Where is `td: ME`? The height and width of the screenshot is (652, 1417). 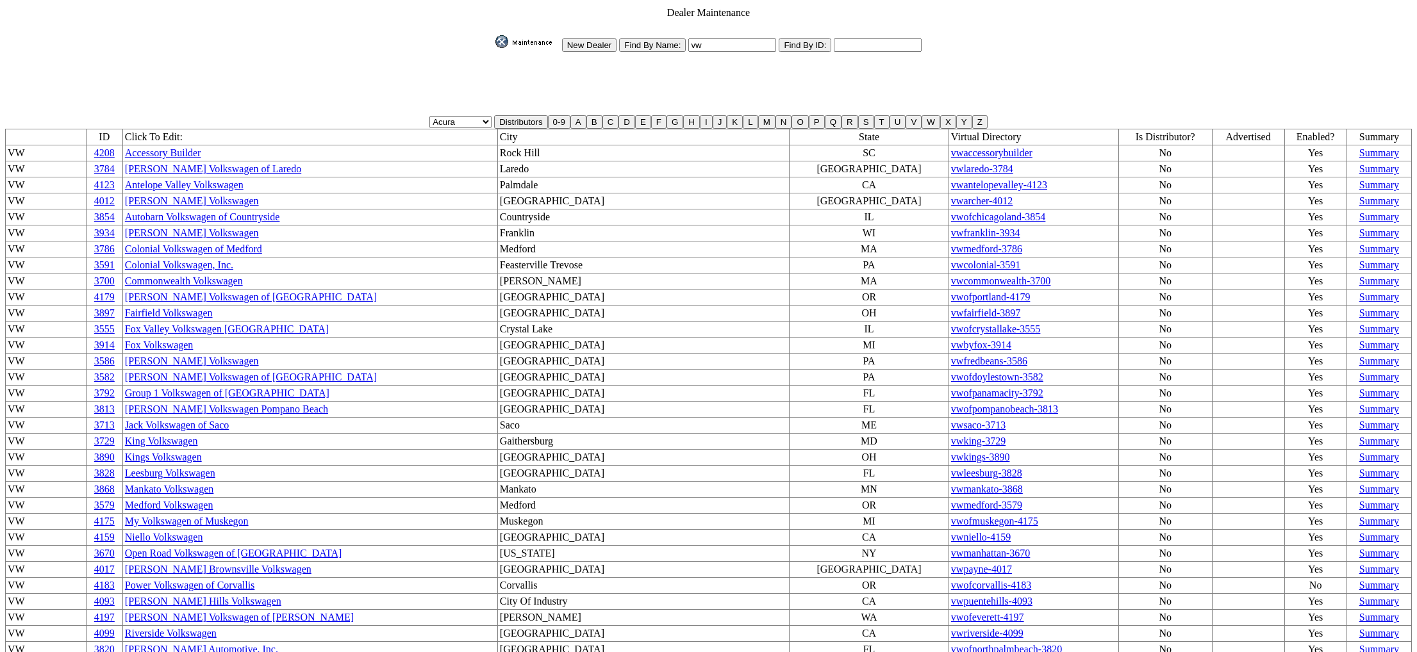
td: ME is located at coordinates (869, 426).